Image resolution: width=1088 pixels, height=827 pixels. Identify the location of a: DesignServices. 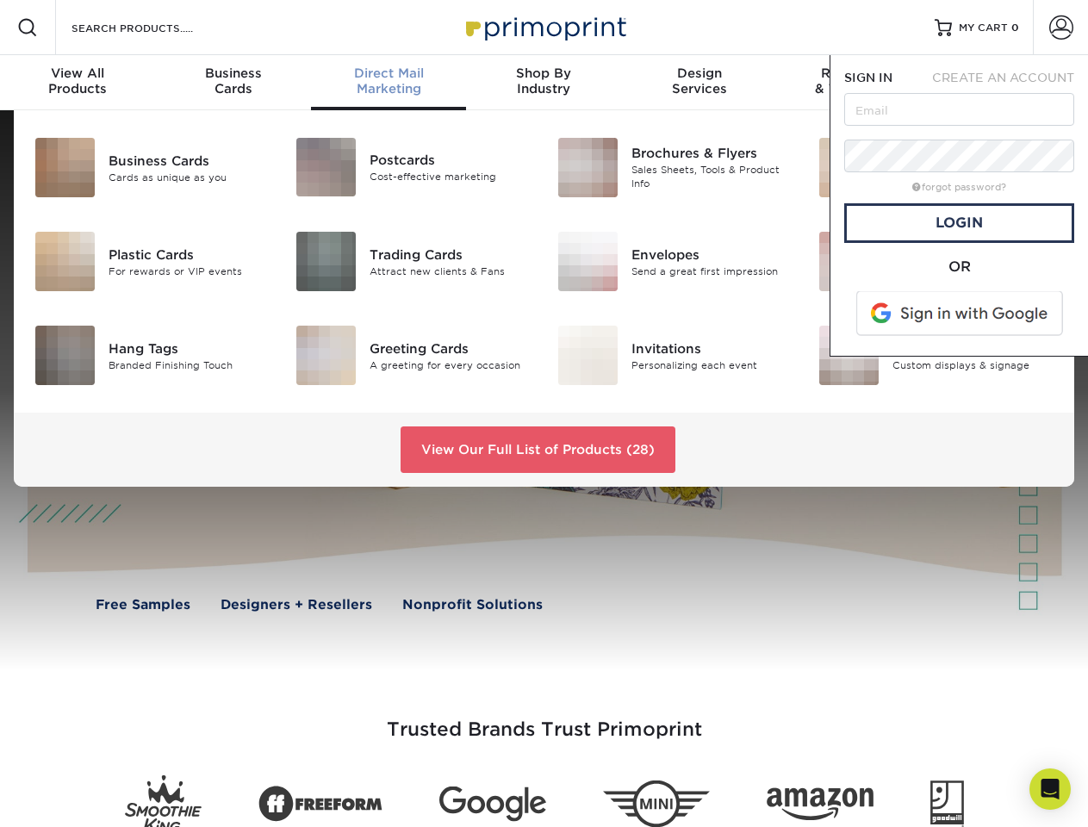
(699, 83).